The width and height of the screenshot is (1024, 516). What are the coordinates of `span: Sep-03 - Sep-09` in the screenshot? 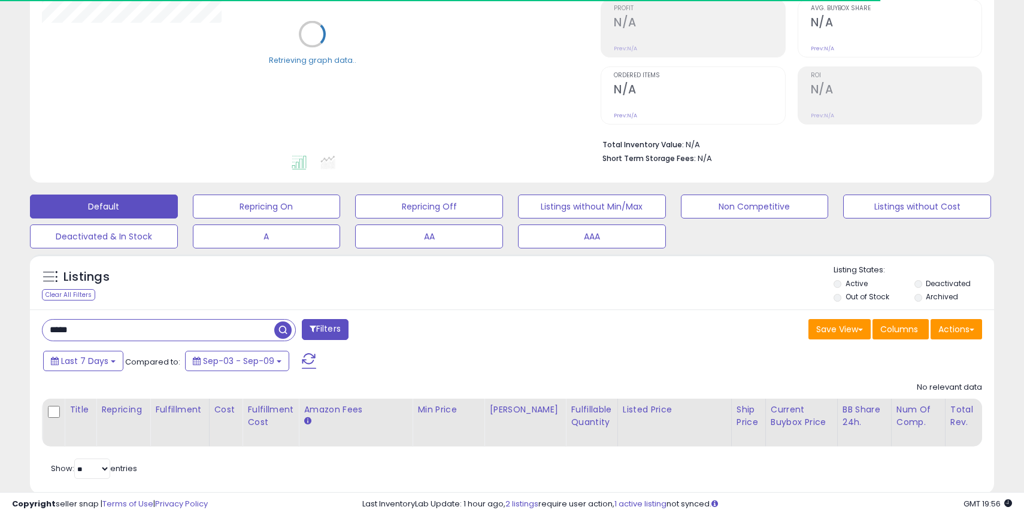 It's located at (238, 361).